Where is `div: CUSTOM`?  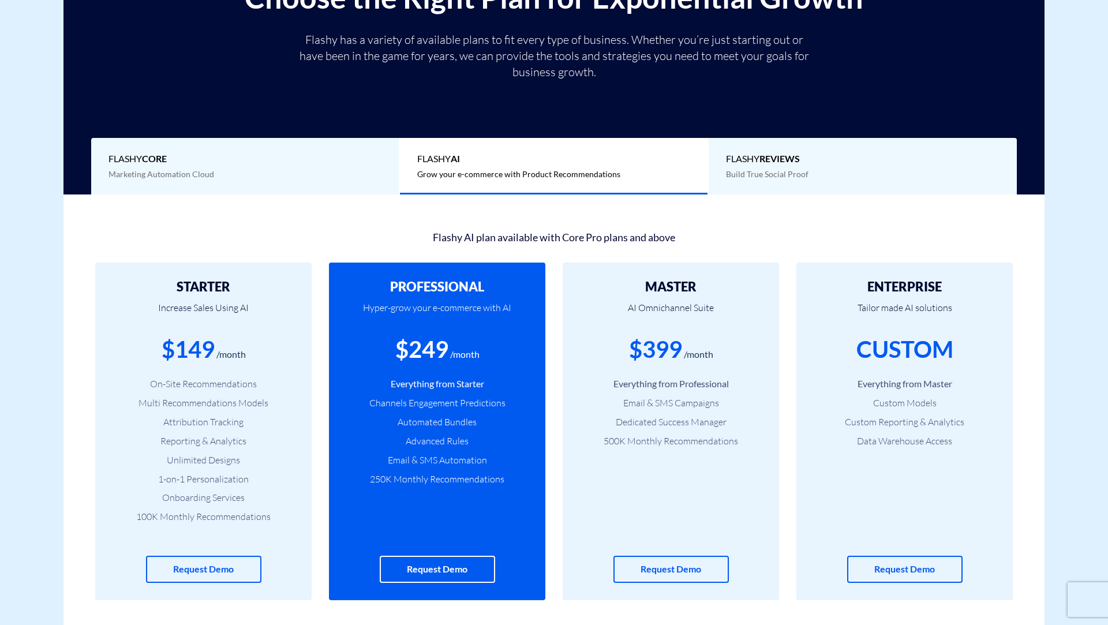
div: CUSTOM is located at coordinates (905, 349).